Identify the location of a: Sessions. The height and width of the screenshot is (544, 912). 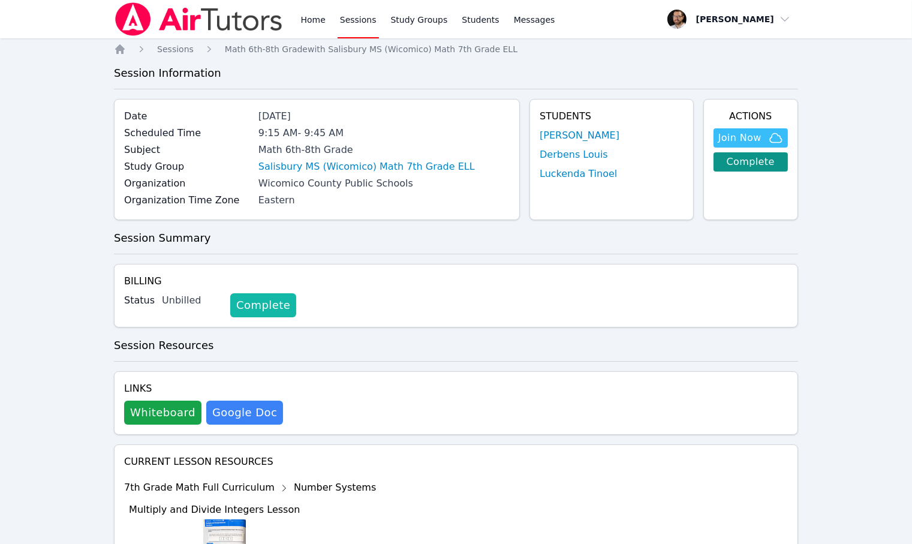
(175, 49).